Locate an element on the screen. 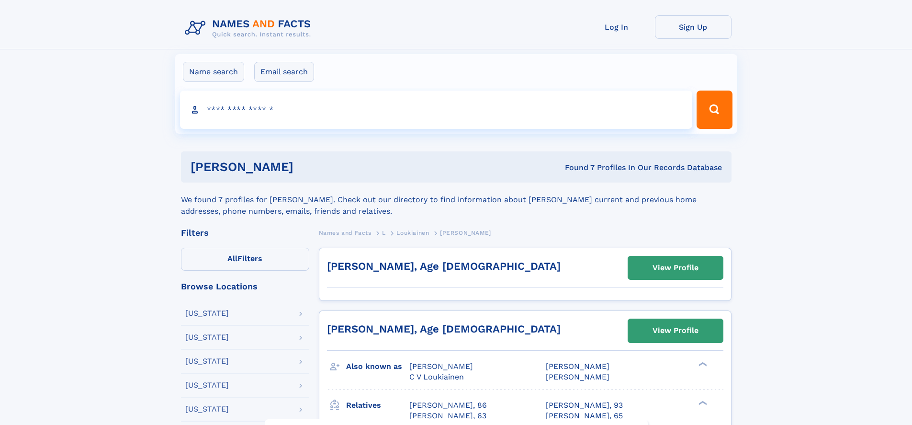  span: L is located at coordinates (384, 233).